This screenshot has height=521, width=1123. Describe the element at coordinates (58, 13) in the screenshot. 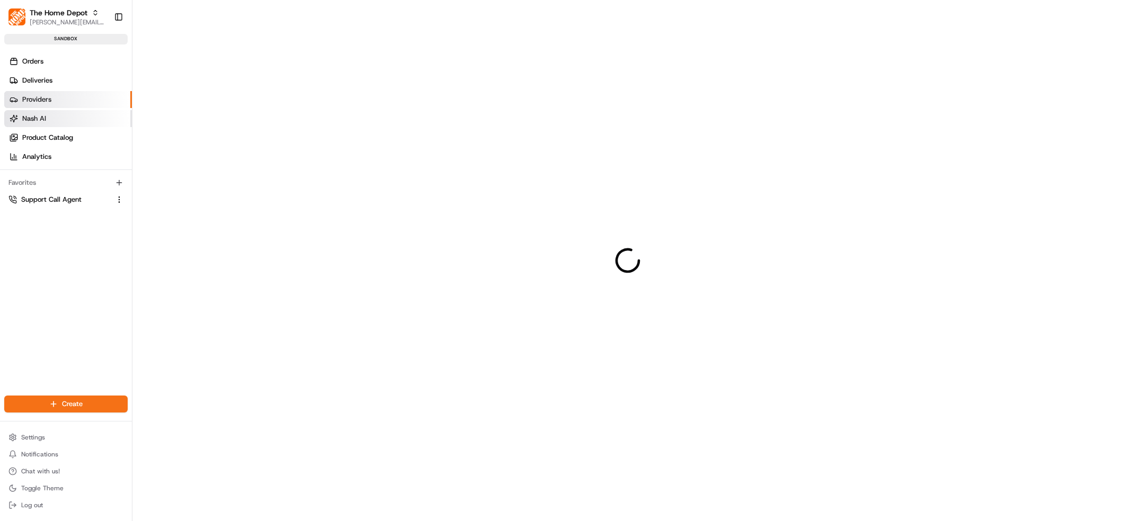

I see `span: The Home Depot` at that location.